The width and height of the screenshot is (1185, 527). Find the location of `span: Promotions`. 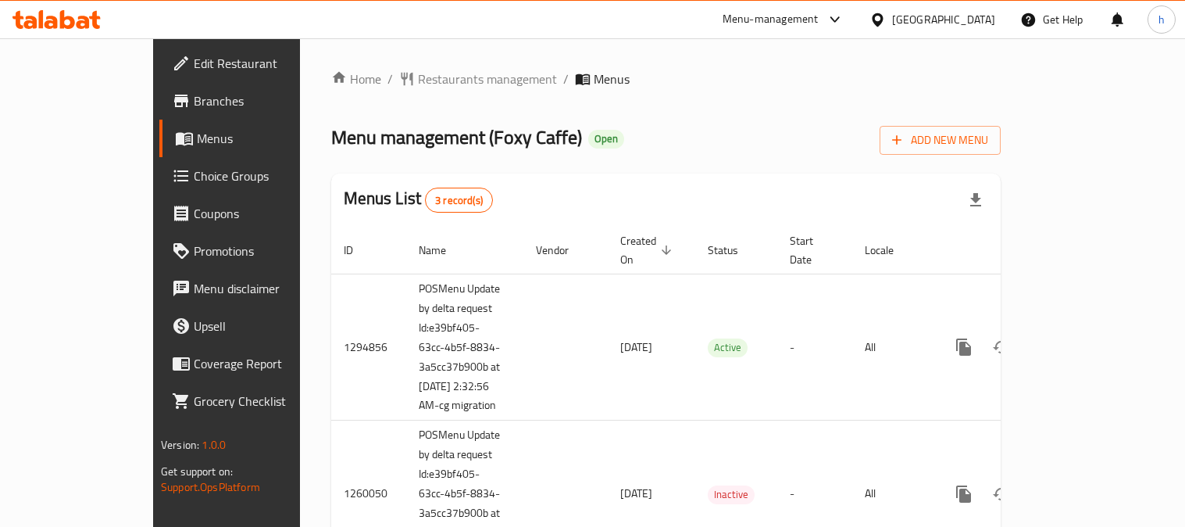

span: Promotions is located at coordinates (266, 251).